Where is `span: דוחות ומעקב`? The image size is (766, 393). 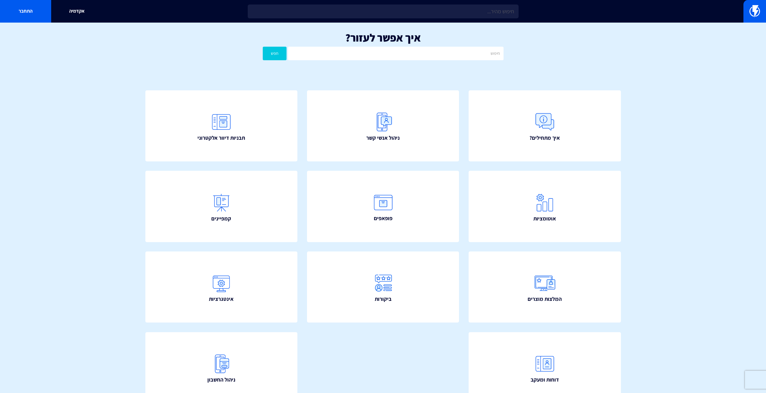 span: דוחות ומעקב is located at coordinates (545, 380).